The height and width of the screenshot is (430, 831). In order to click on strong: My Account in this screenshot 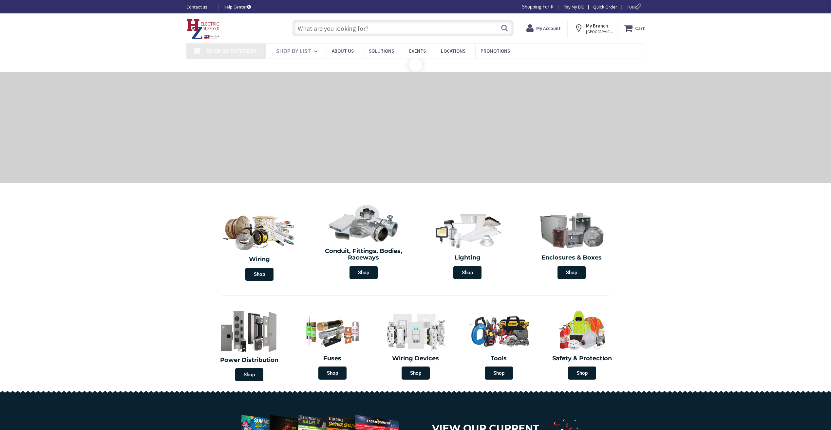, I will do `click(548, 28)`.